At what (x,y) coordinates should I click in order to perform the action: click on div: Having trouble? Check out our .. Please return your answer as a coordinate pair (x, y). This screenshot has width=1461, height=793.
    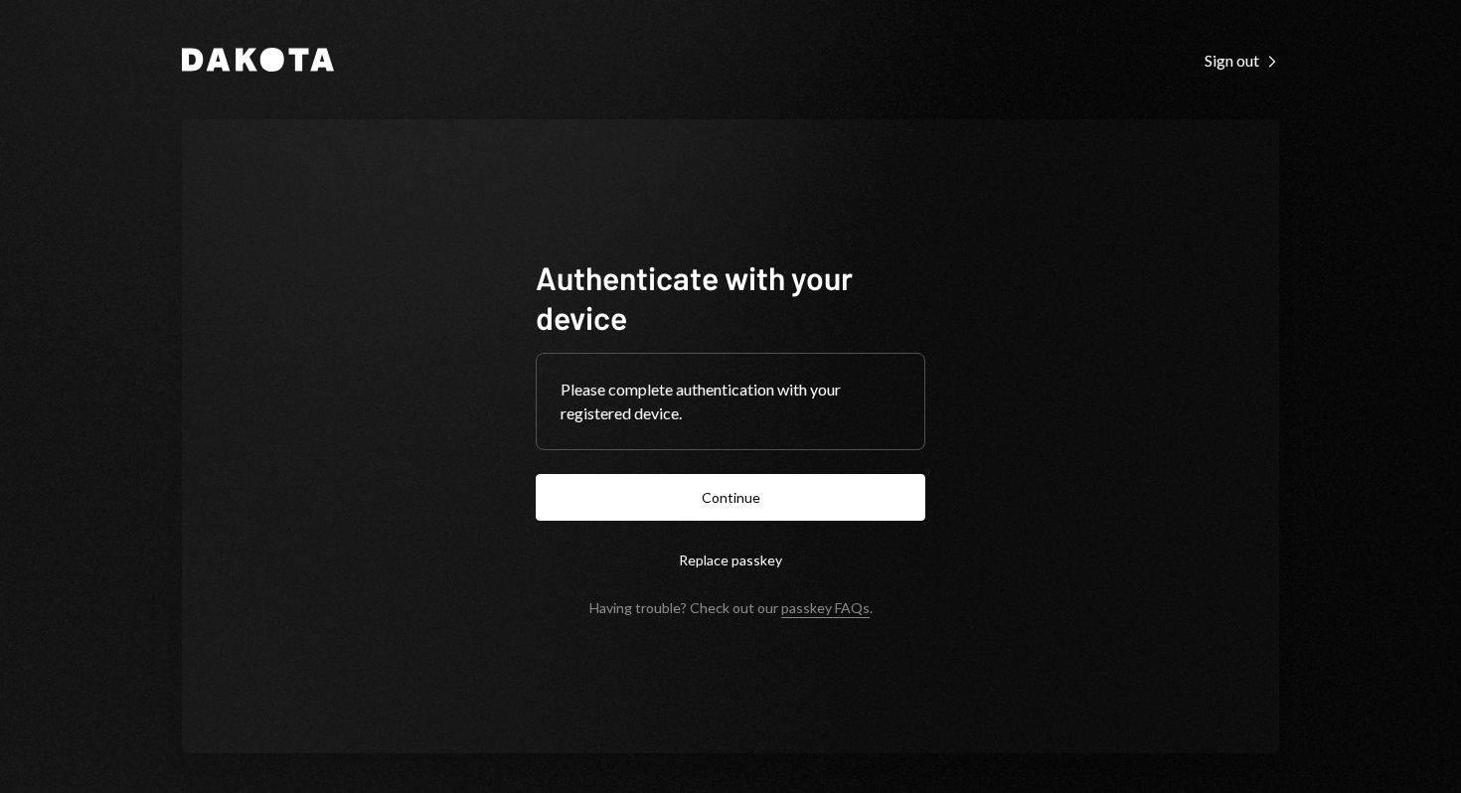
    Looking at the image, I should click on (731, 607).